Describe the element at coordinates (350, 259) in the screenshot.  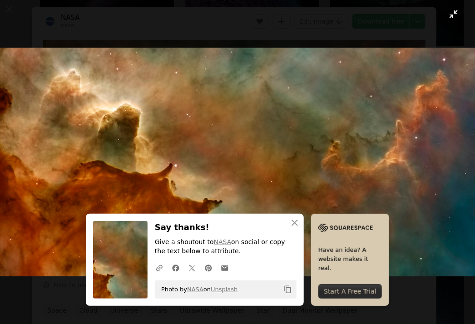
I see `span: Have an idea? A website makes it real.` at that location.